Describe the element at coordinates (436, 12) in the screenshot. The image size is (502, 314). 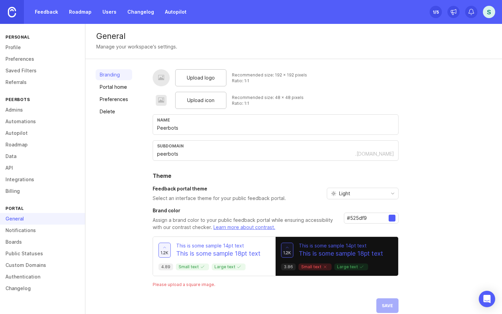
I see `button: 1/5` at that location.